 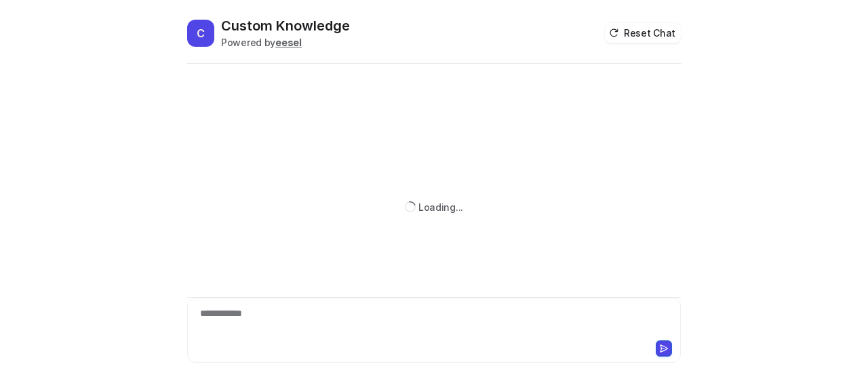 What do you see at coordinates (286, 42) in the screenshot?
I see `div: Powered by` at bounding box center [286, 42].